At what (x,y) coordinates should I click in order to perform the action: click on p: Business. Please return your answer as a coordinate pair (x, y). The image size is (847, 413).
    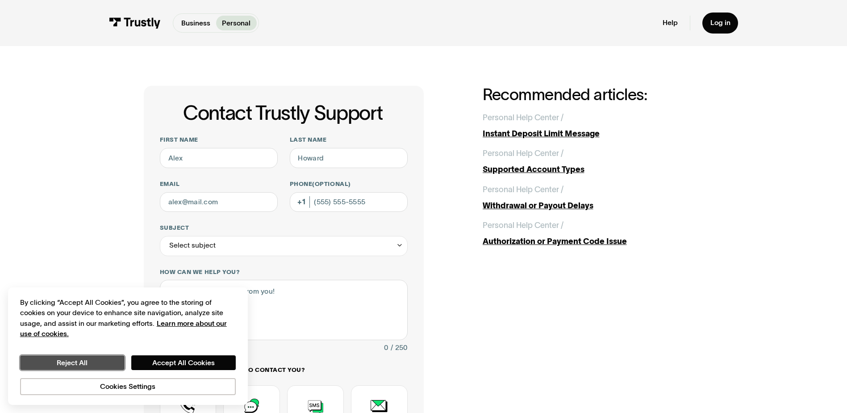
    Looking at the image, I should click on (196, 23).